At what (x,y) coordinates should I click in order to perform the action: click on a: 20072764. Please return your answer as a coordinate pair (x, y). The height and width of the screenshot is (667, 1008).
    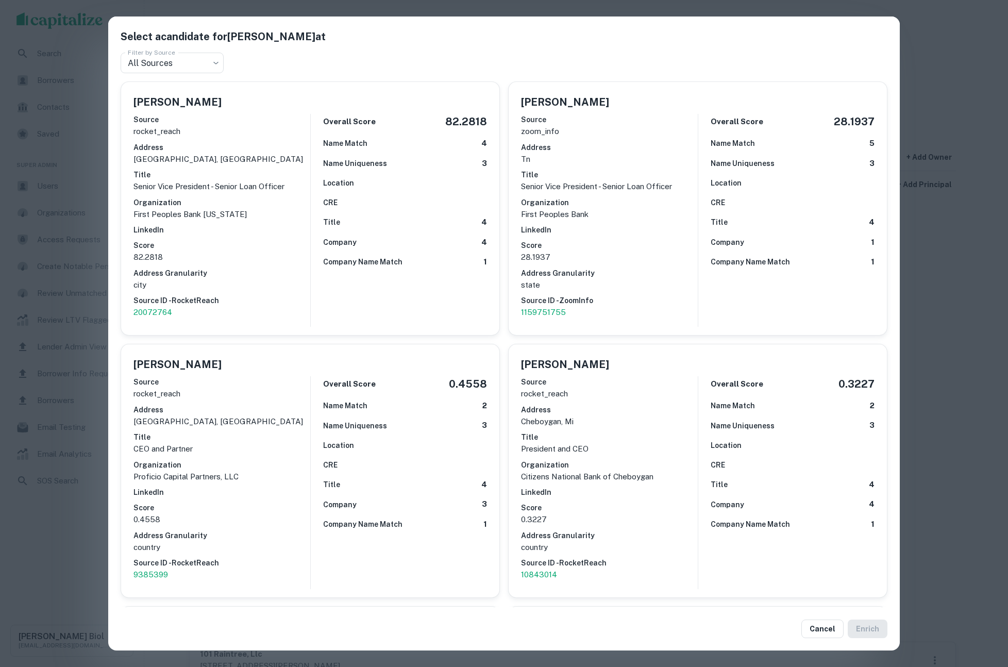
    Looking at the image, I should click on (222, 312).